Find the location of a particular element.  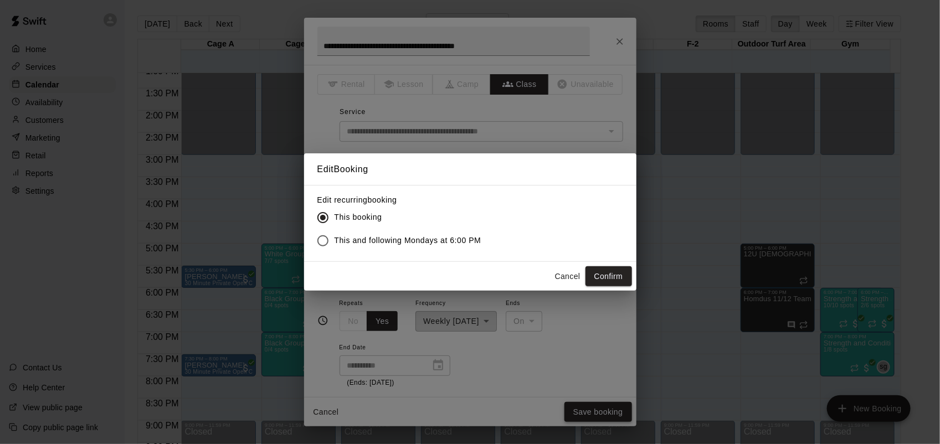

label: Edit recurring booking is located at coordinates (404, 200).